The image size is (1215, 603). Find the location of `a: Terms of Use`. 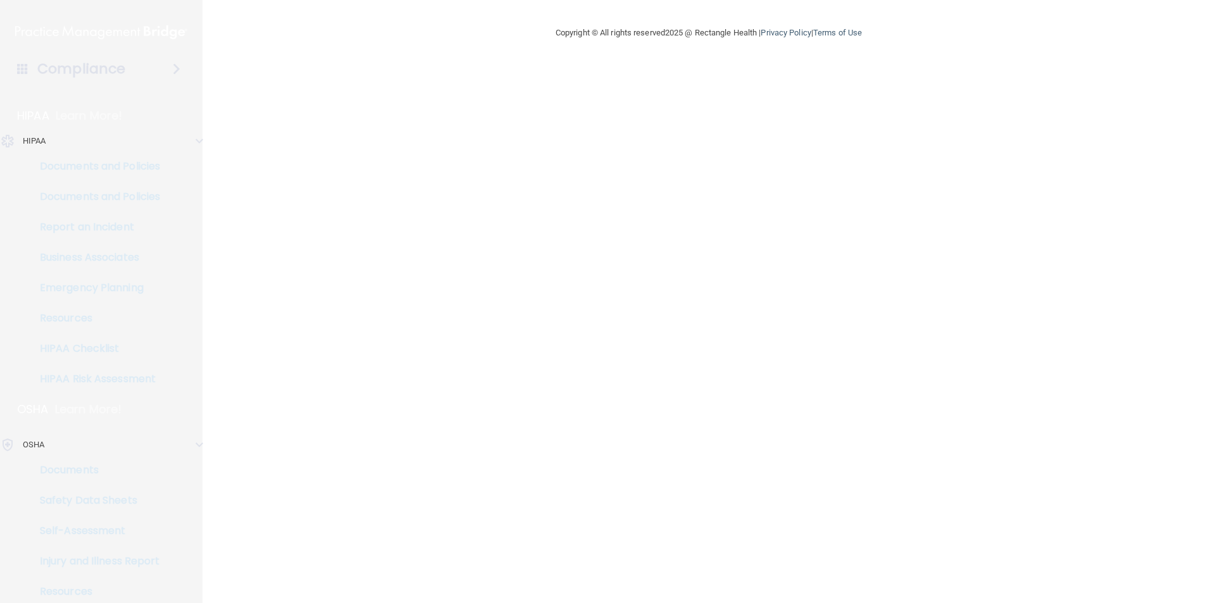

a: Terms of Use is located at coordinates (837, 32).